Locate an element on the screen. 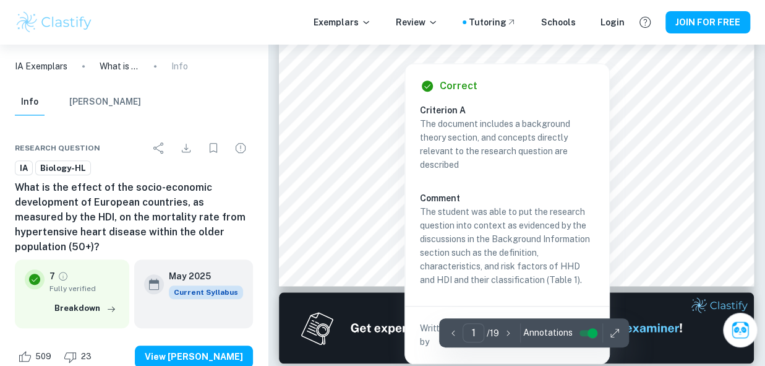  button: Breakdown is located at coordinates (85, 308).